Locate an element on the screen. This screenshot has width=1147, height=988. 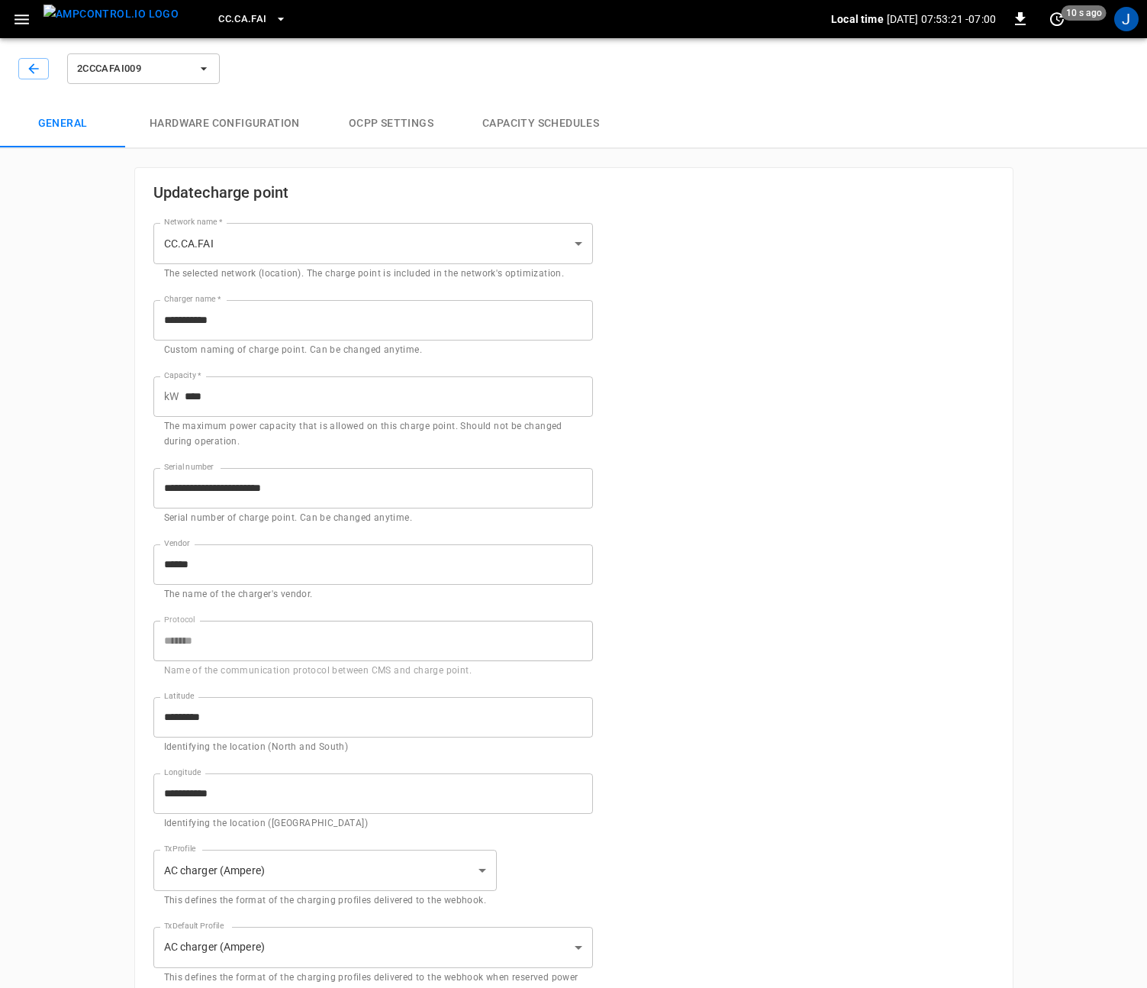
p: kW is located at coordinates (171, 396).